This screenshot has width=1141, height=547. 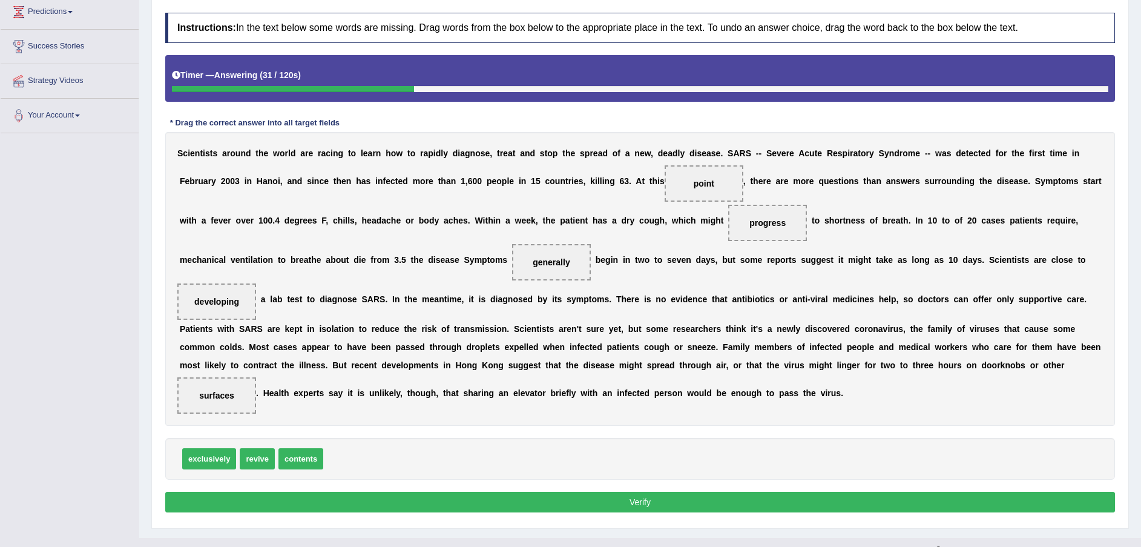 What do you see at coordinates (237, 181) in the screenshot?
I see `b: 3` at bounding box center [237, 181].